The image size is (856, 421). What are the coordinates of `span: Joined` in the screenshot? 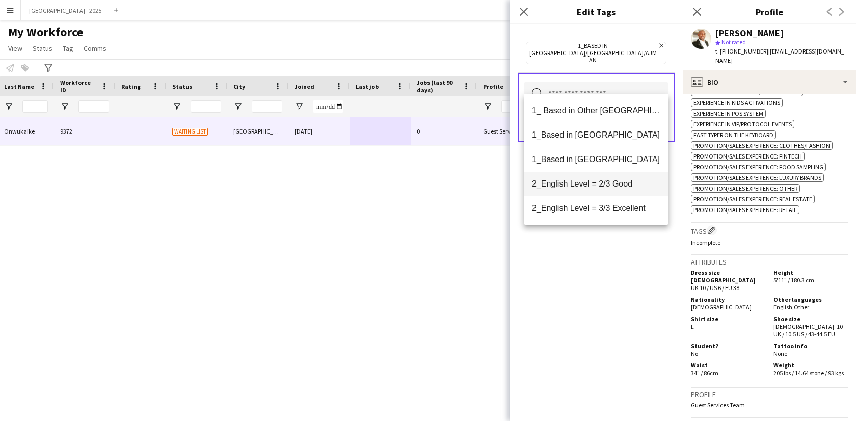 It's located at (304, 86).